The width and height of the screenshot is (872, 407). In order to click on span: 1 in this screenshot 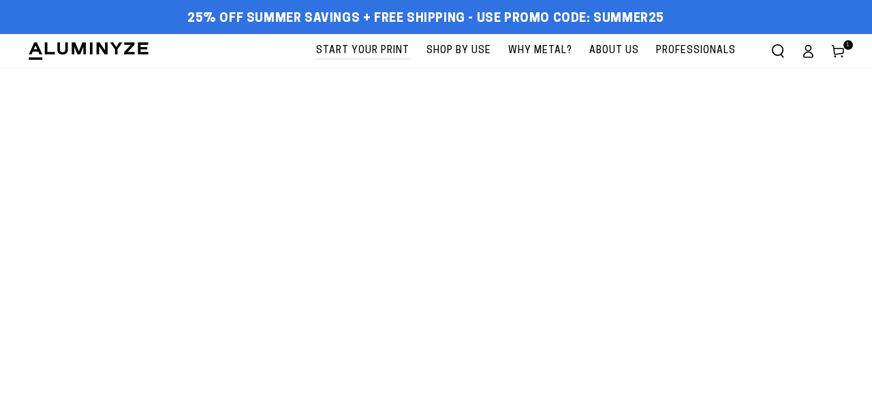, I will do `click(849, 45)`.